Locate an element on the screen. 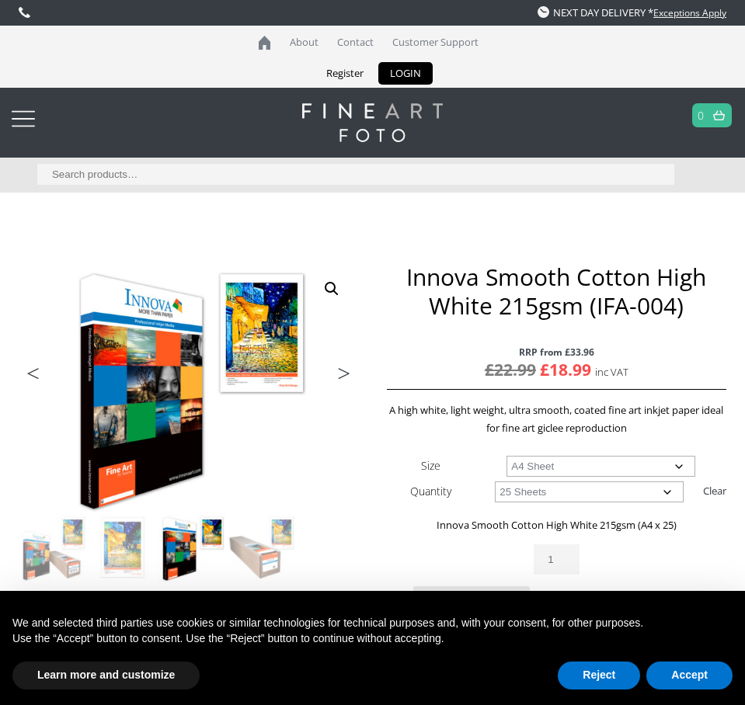 This screenshot has height=705, width=745. a: Register is located at coordinates (345, 73).